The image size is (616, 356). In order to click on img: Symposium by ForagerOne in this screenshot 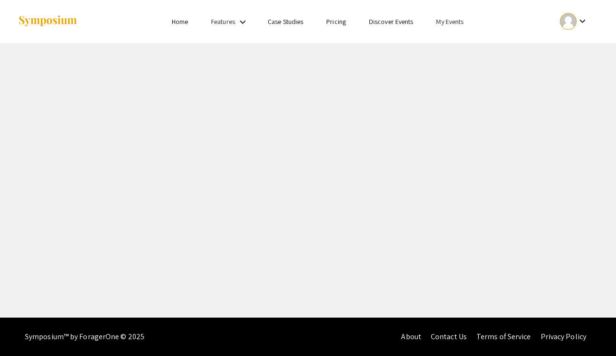, I will do `click(48, 21)`.